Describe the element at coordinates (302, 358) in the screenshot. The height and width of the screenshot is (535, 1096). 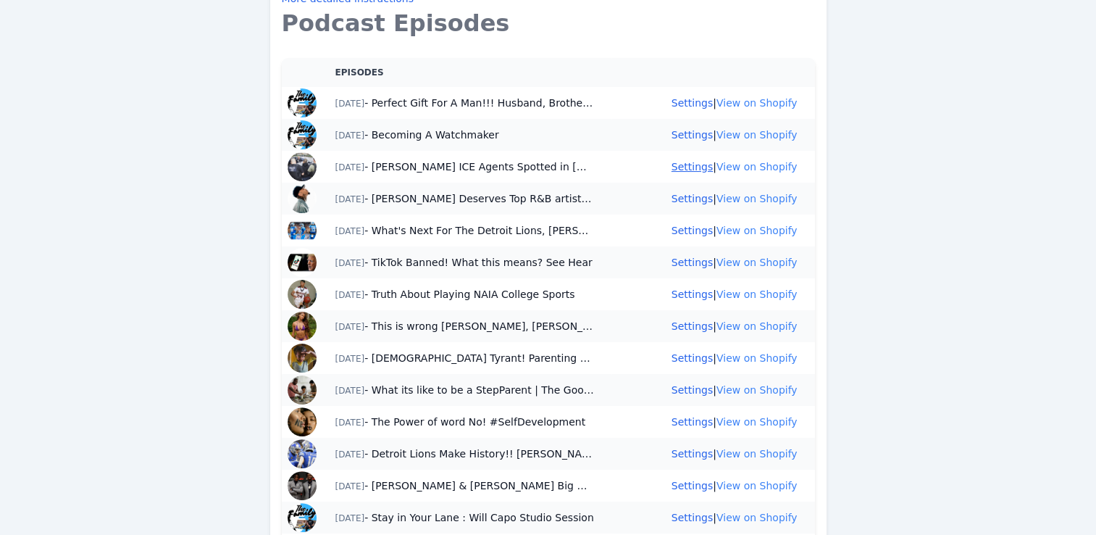
I see `img: 2091466-1735889183922-b0cc7ac9de8ec.jpg` at that location.